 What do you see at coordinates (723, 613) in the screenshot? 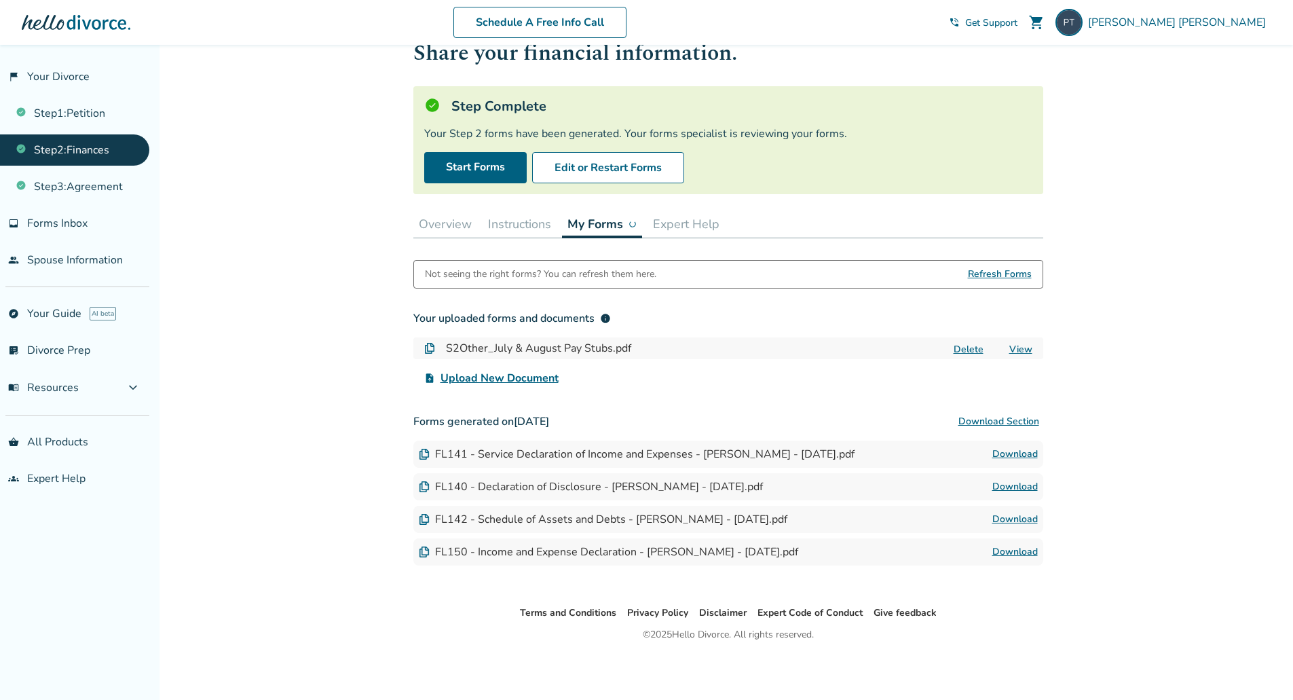
I see `li: Disclaimer` at bounding box center [723, 613].